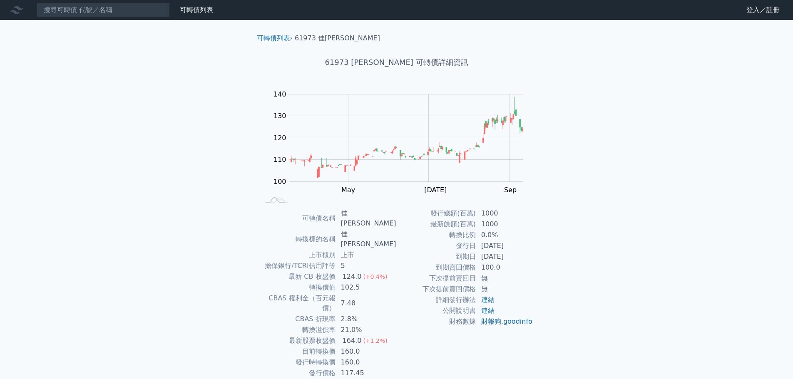  Describe the element at coordinates (505, 235) in the screenshot. I see `td: 0.0%` at that location.